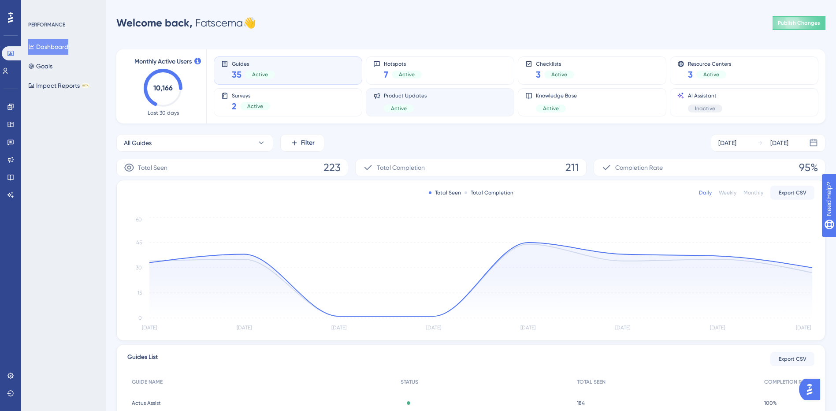 This screenshot has height=411, width=836. Describe the element at coordinates (85, 85) in the screenshot. I see `div: BETA` at that location.